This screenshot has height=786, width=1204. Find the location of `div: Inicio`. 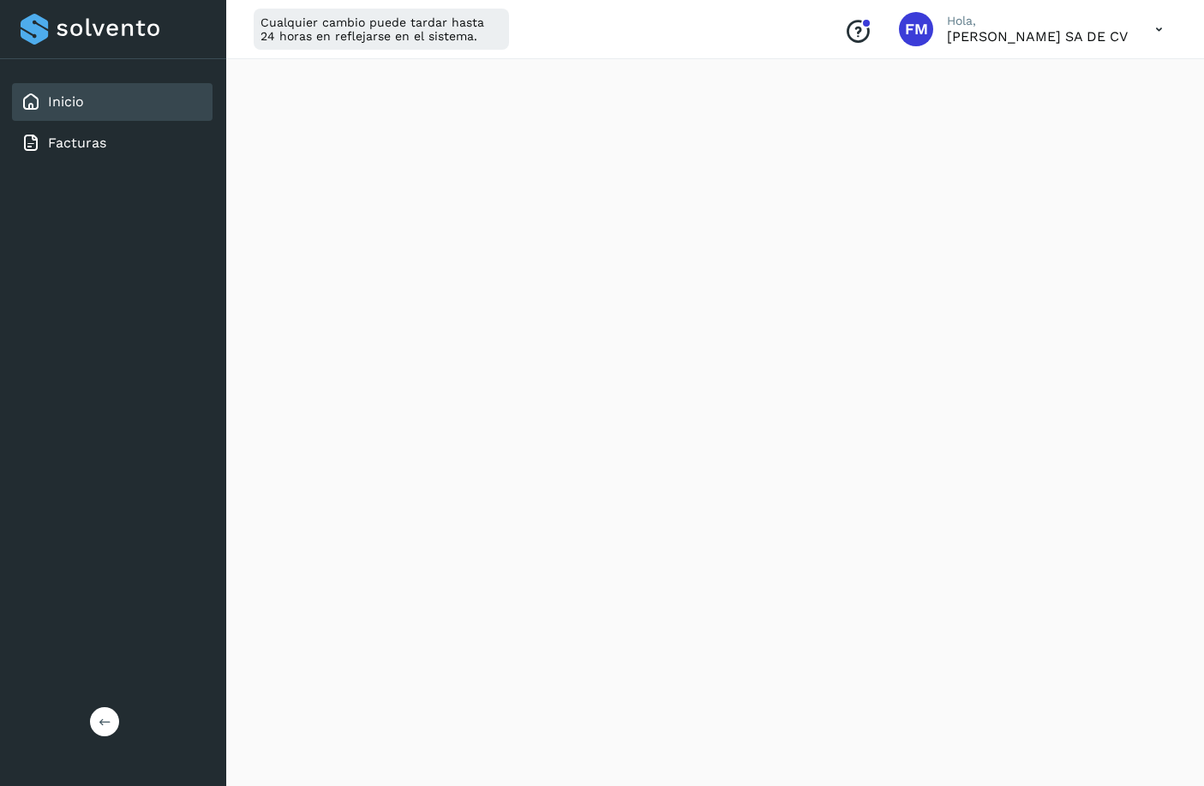

div: Inicio is located at coordinates (112, 102).